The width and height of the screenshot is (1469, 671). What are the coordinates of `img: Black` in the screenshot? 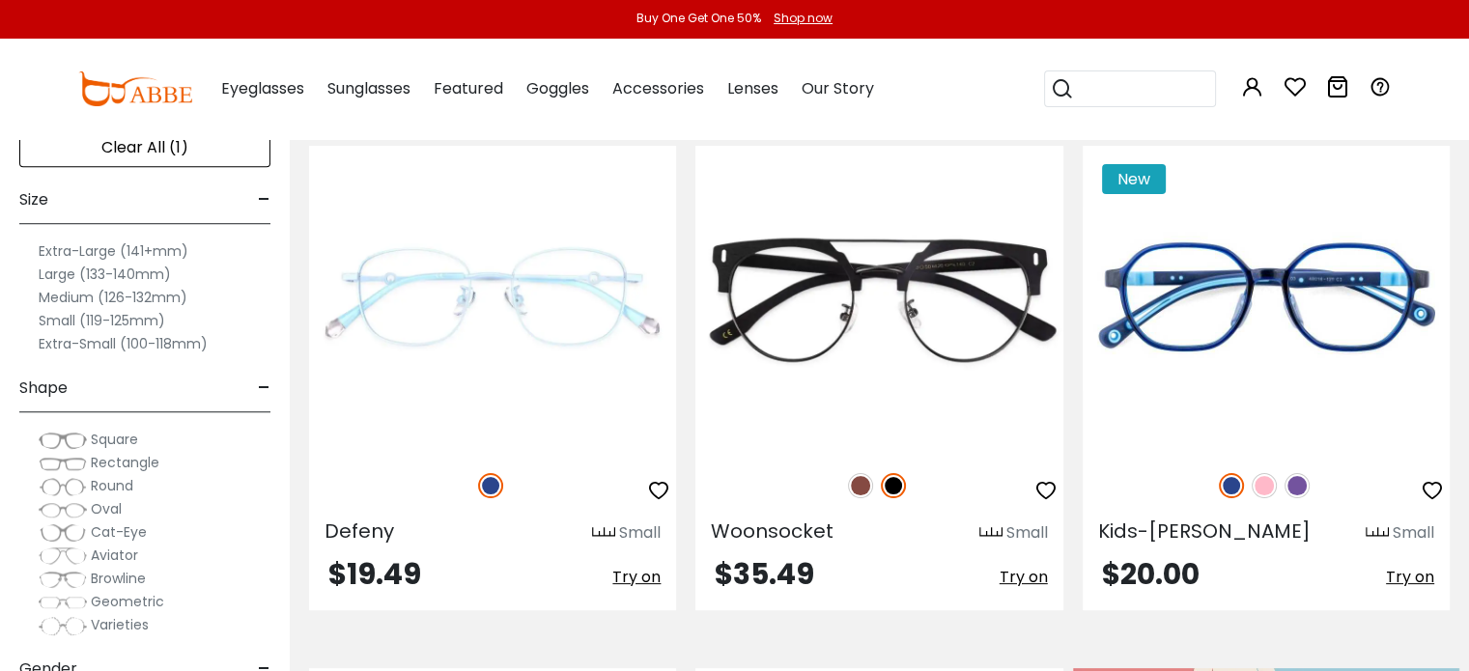 It's located at (893, 486).